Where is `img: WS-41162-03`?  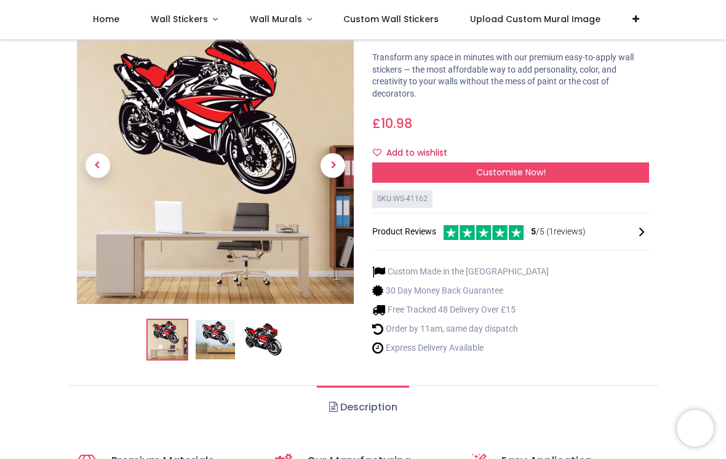
img: WS-41162-03 is located at coordinates (263, 339).